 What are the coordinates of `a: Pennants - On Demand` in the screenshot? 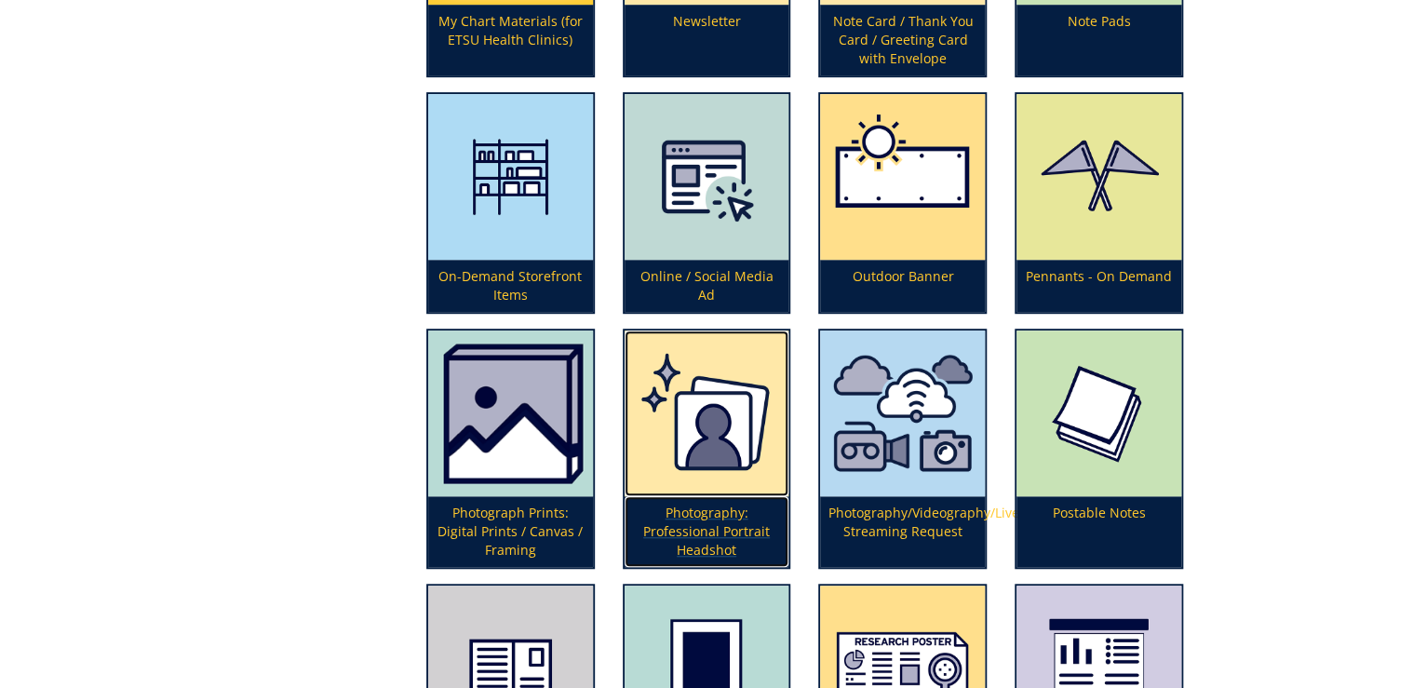 It's located at (1098, 203).